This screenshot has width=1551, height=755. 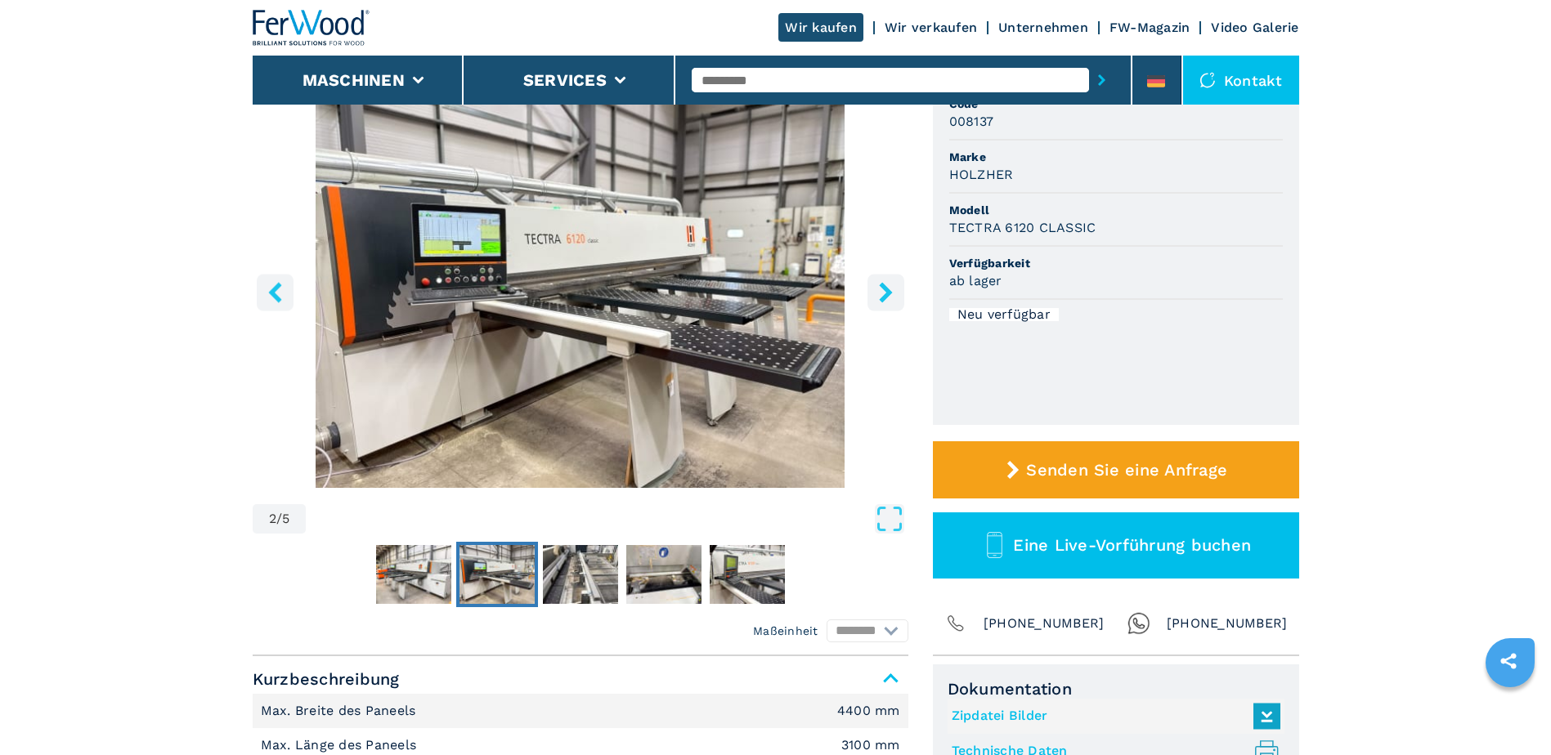 I want to click on img: a98a10c7d994b304032e06d97ccea5ec, so click(x=414, y=575).